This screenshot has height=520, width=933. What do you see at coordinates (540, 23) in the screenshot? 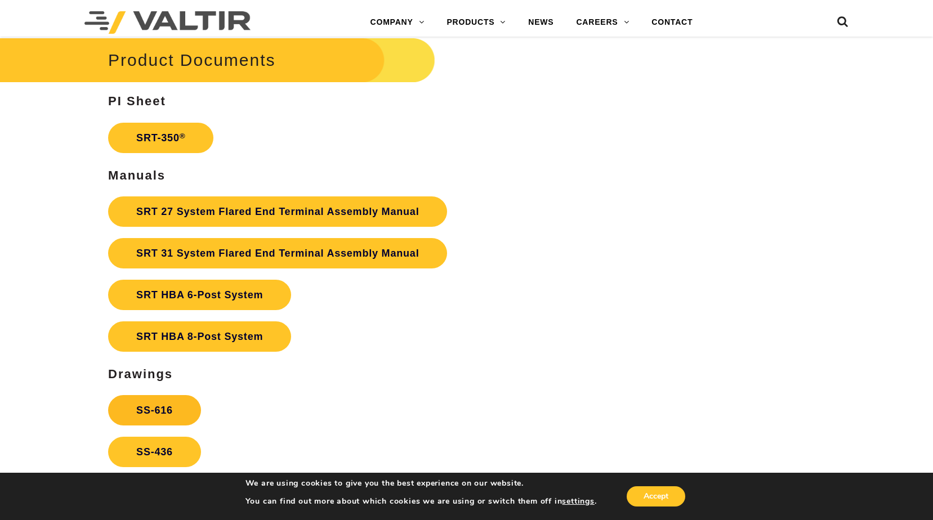
I see `a: NEWS` at bounding box center [540, 23].